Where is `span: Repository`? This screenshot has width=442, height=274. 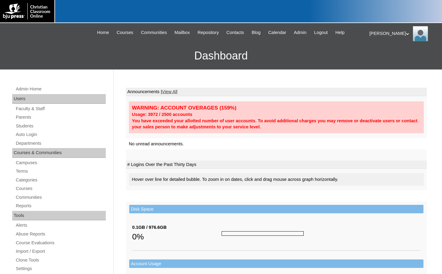
span: Repository is located at coordinates (208, 33).